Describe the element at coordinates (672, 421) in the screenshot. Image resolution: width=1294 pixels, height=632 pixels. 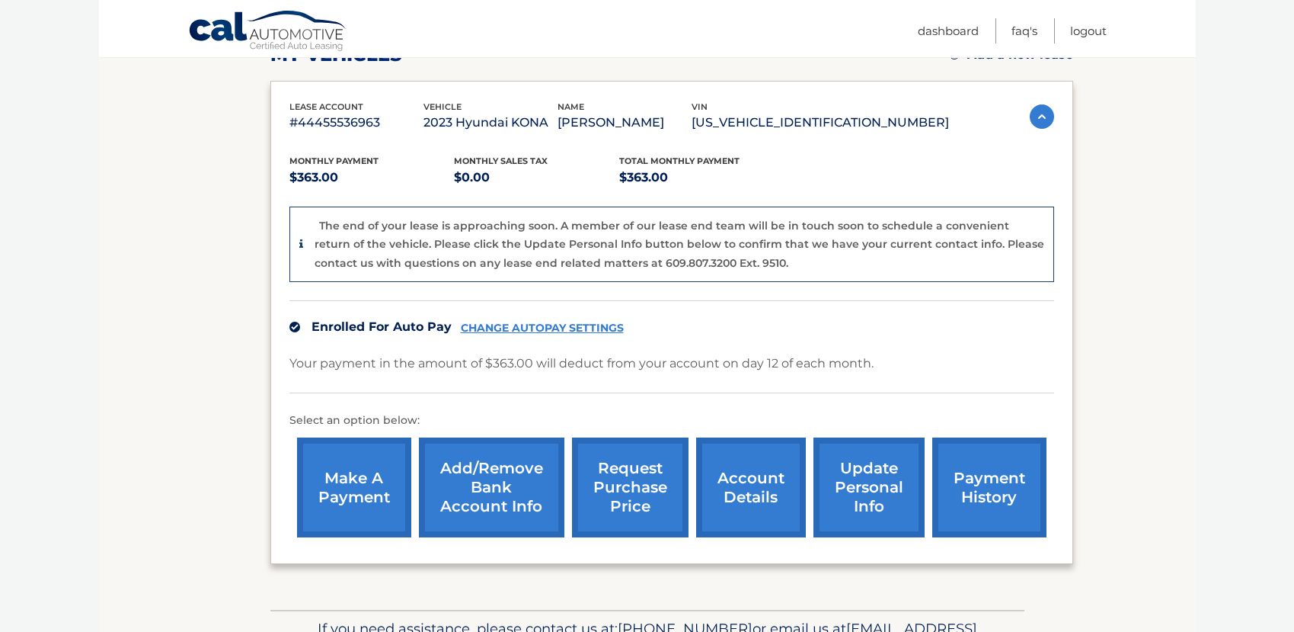
I see `p: Select an option below:` at that location.